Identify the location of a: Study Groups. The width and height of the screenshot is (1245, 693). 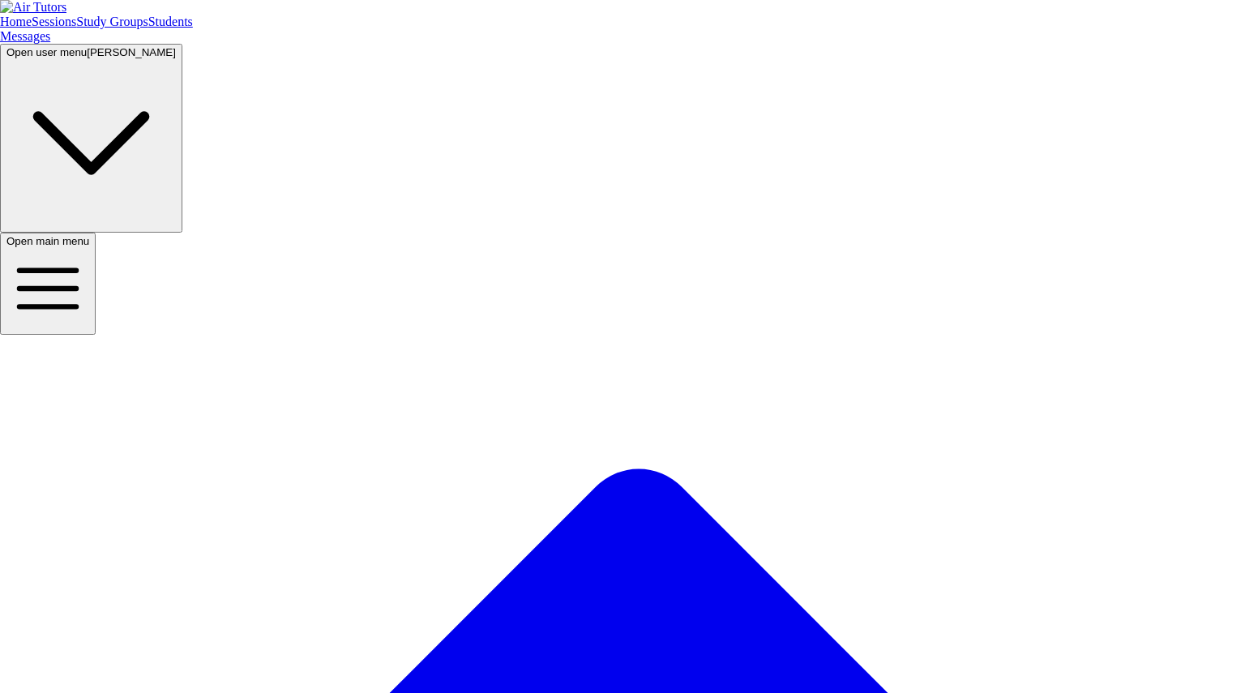
(112, 21).